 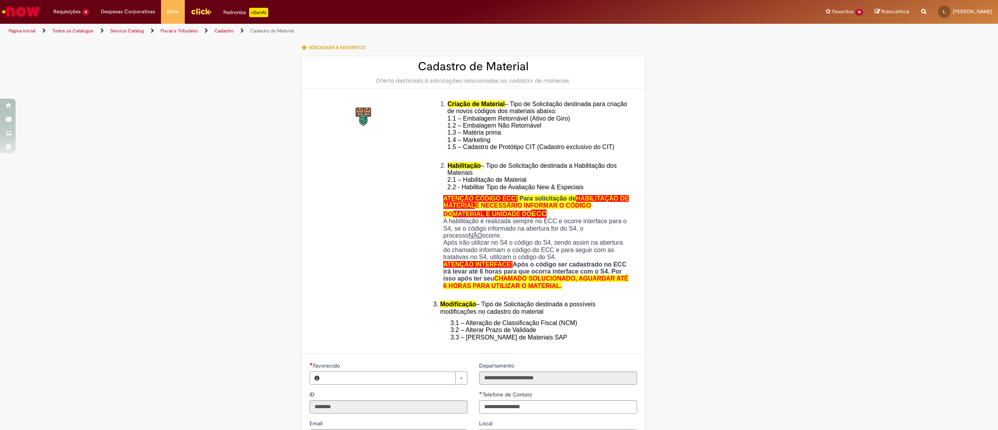 I want to click on span: ECC, so click(x=539, y=213).